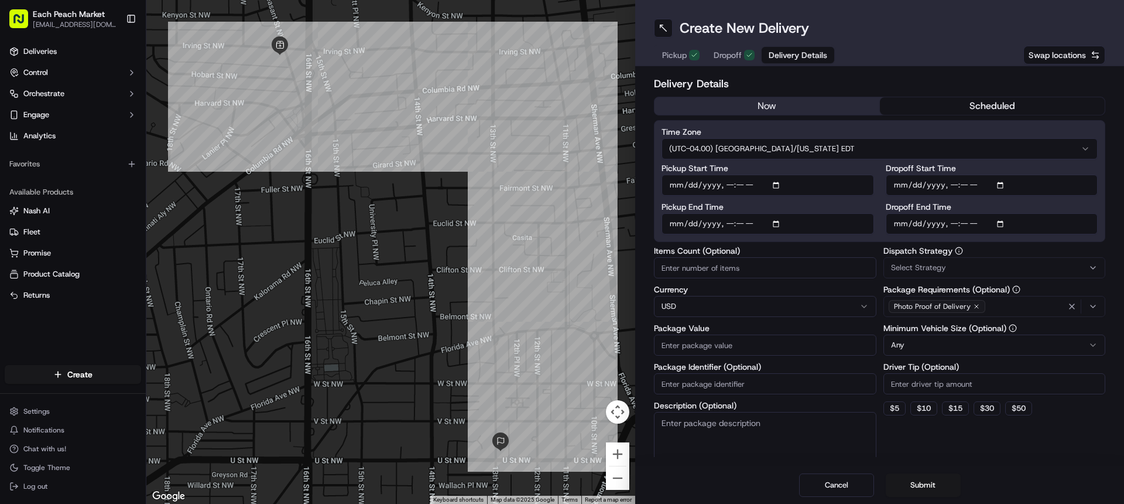 Image resolution: width=1124 pixels, height=504 pixels. What do you see at coordinates (995, 328) in the screenshot?
I see `label: Minimum Vehicle Size (Optional)` at bounding box center [995, 328].